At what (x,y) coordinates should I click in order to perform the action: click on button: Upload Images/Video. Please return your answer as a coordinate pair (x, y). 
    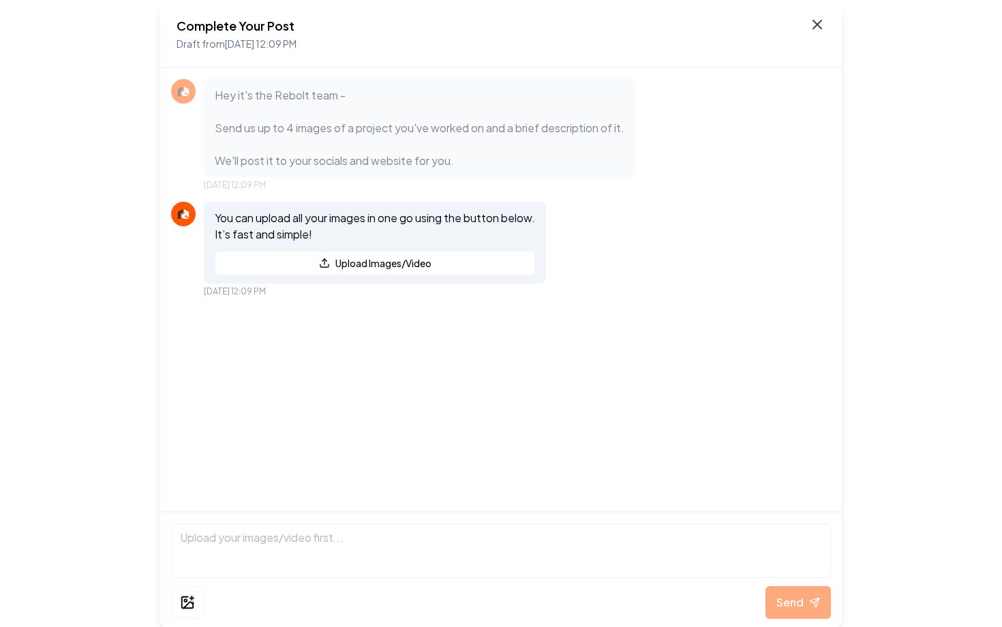
    Looking at the image, I should click on (375, 263).